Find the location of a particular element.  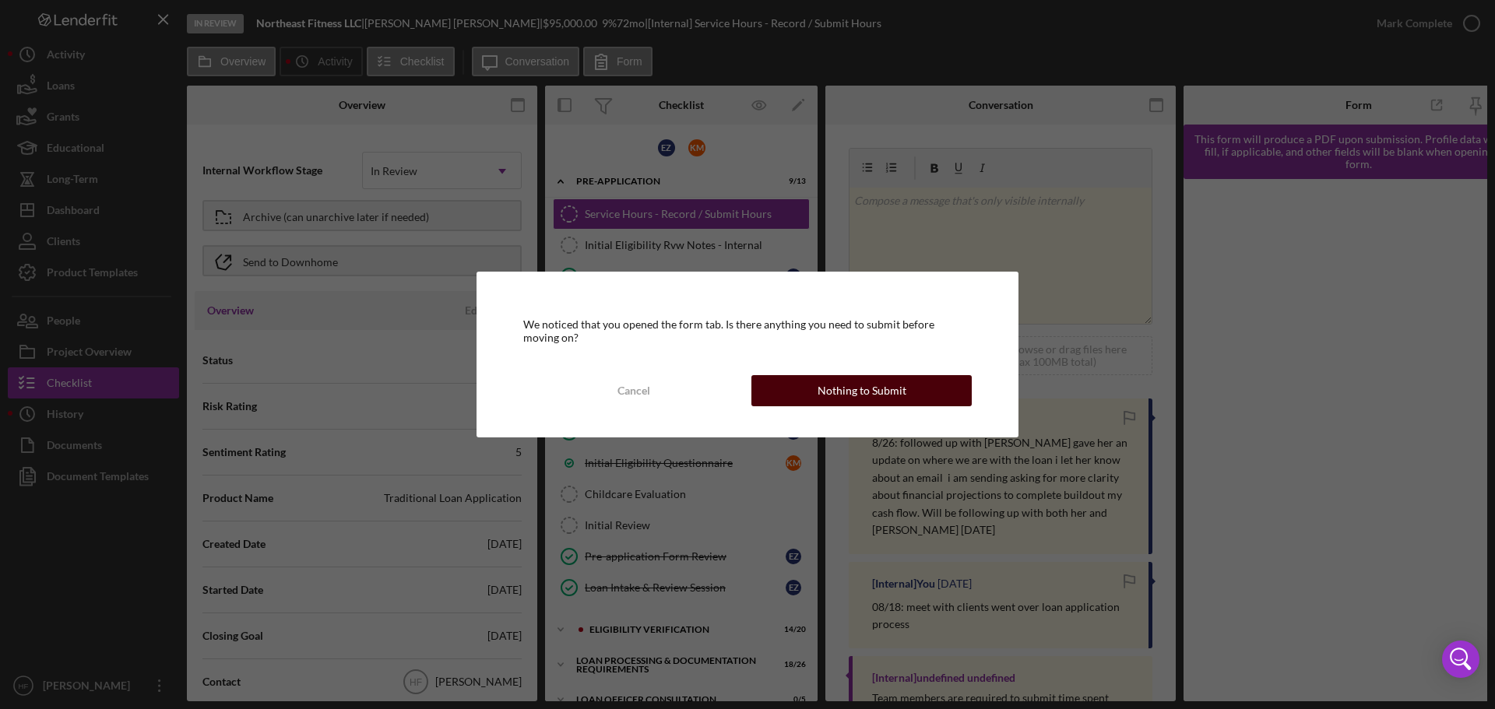

div: We noticed that you opened the form tab. Is there anything you need to submit before moving on? is located at coordinates (748, 331).